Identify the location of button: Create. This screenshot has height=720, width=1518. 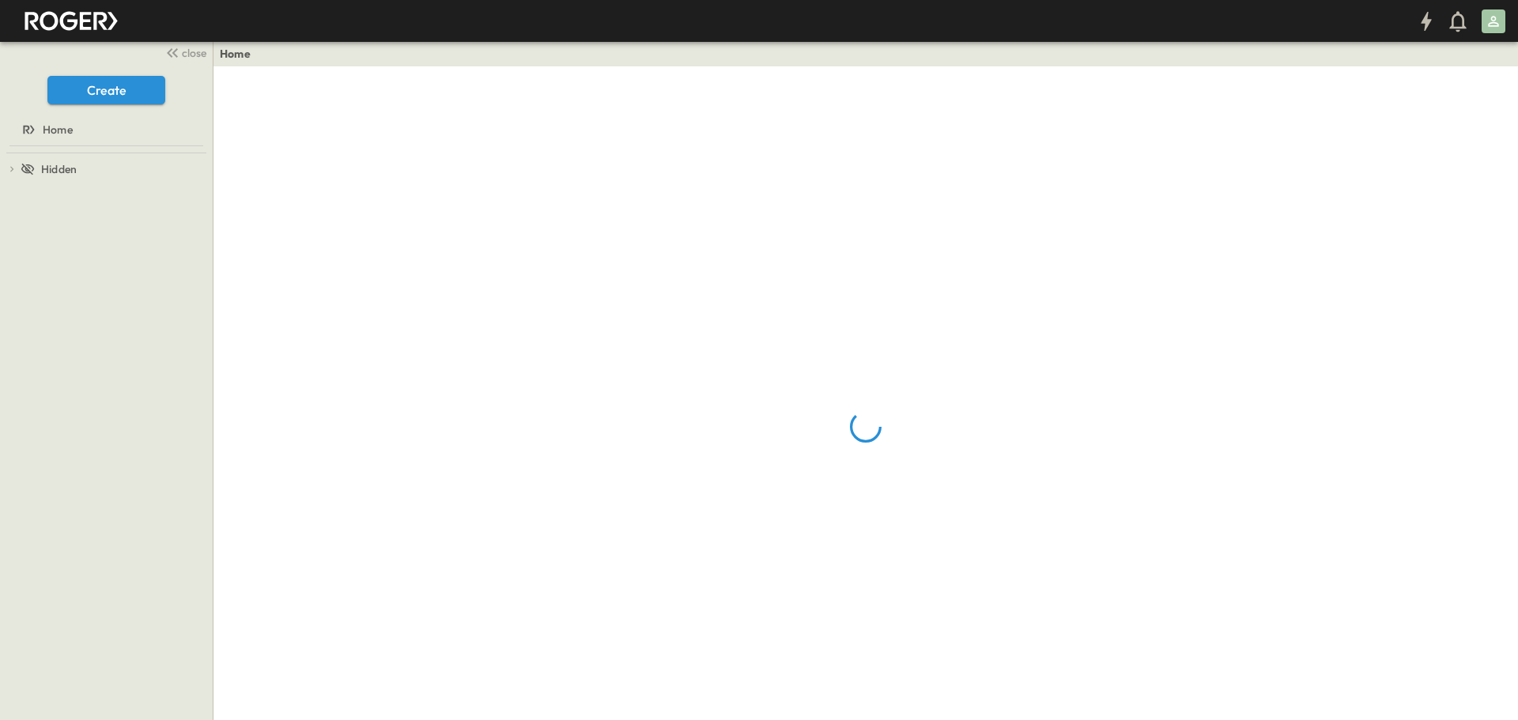
(106, 90).